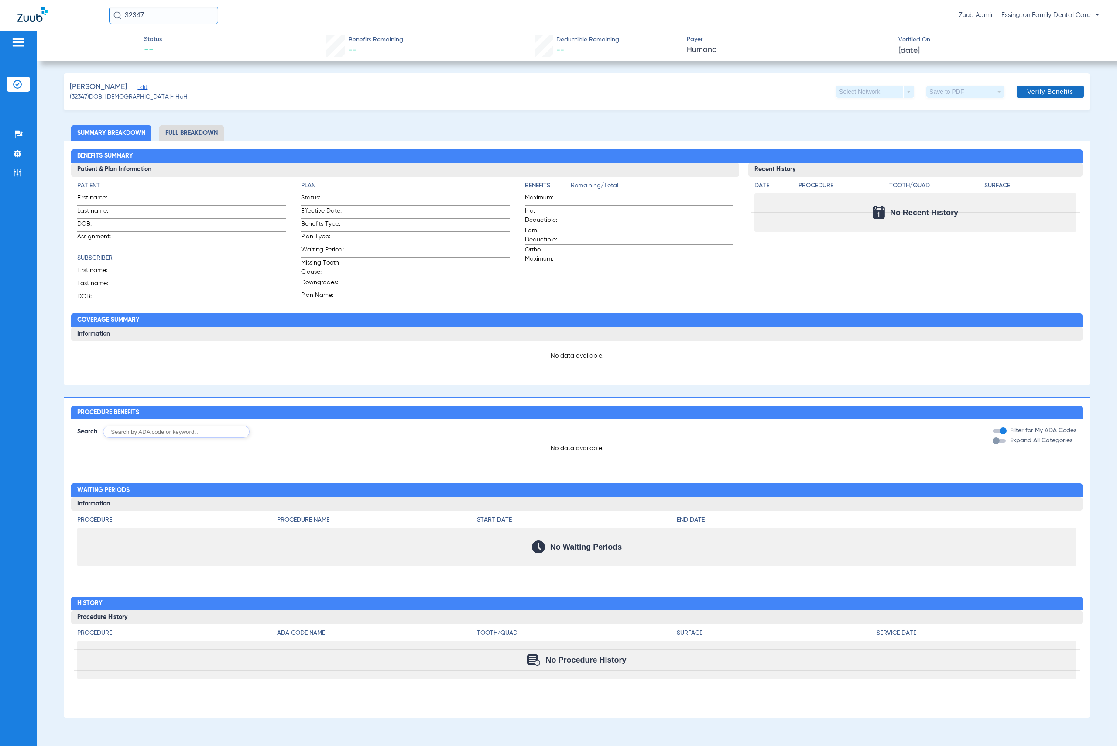  What do you see at coordinates (182, 185) in the screenshot?
I see `h4: Patient` at bounding box center [182, 185].